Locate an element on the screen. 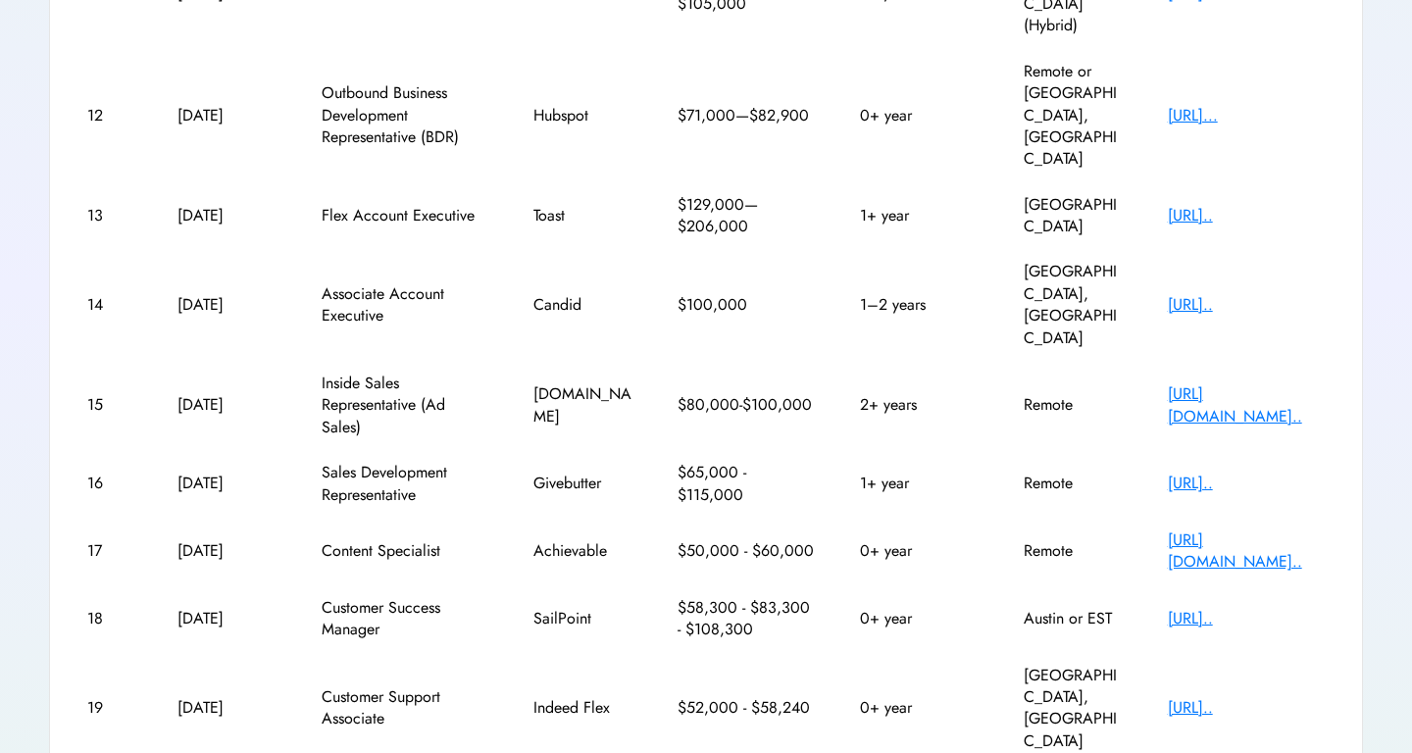 Image resolution: width=1412 pixels, height=753 pixels. div: Content Specialist is located at coordinates (405, 551).